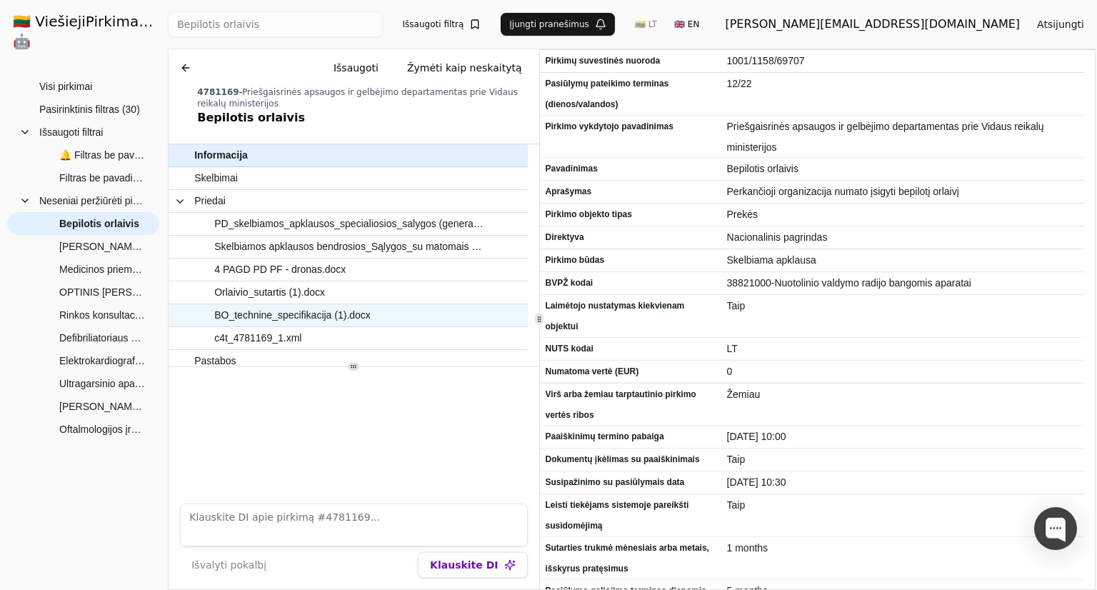 Image resolution: width=1097 pixels, height=590 pixels. Describe the element at coordinates (356, 68) in the screenshot. I see `button: Išsaugoti` at that location.